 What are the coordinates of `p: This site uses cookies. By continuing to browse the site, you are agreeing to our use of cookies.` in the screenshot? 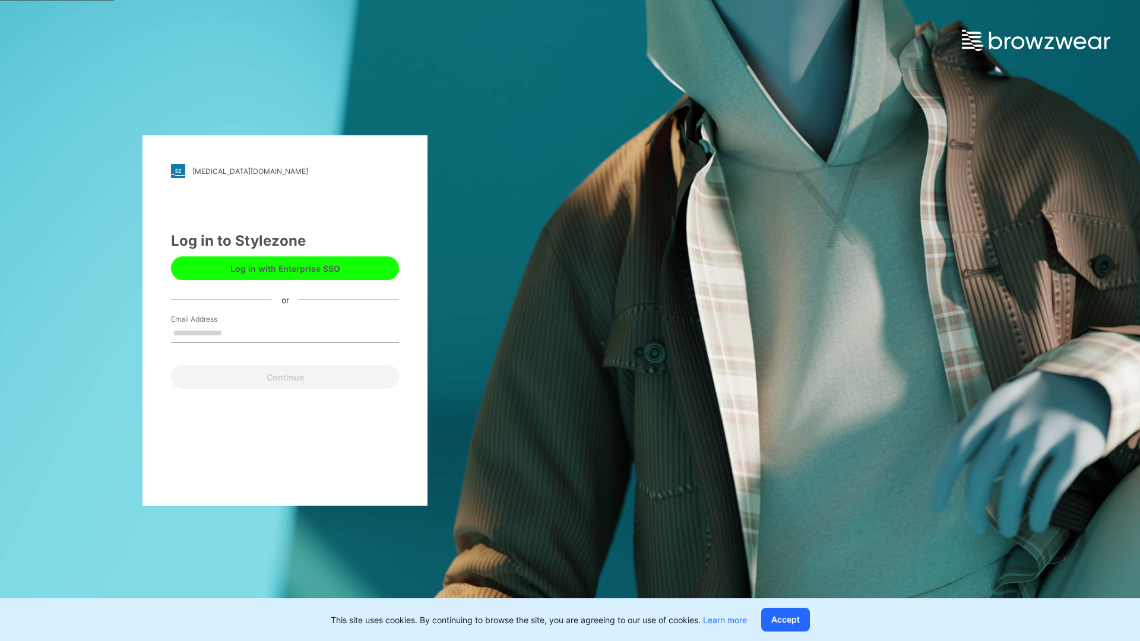 It's located at (539, 620).